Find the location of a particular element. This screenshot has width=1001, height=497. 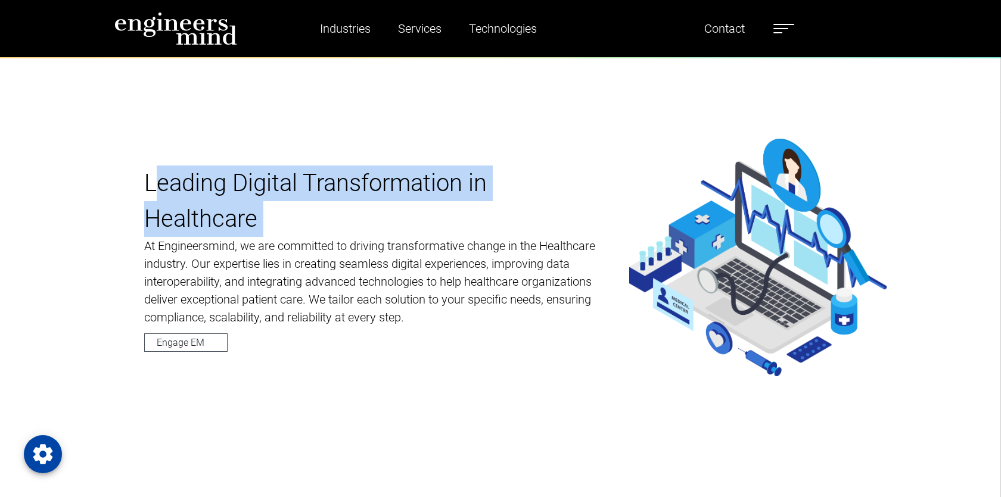

a: Engage EM is located at coordinates (186, 343).